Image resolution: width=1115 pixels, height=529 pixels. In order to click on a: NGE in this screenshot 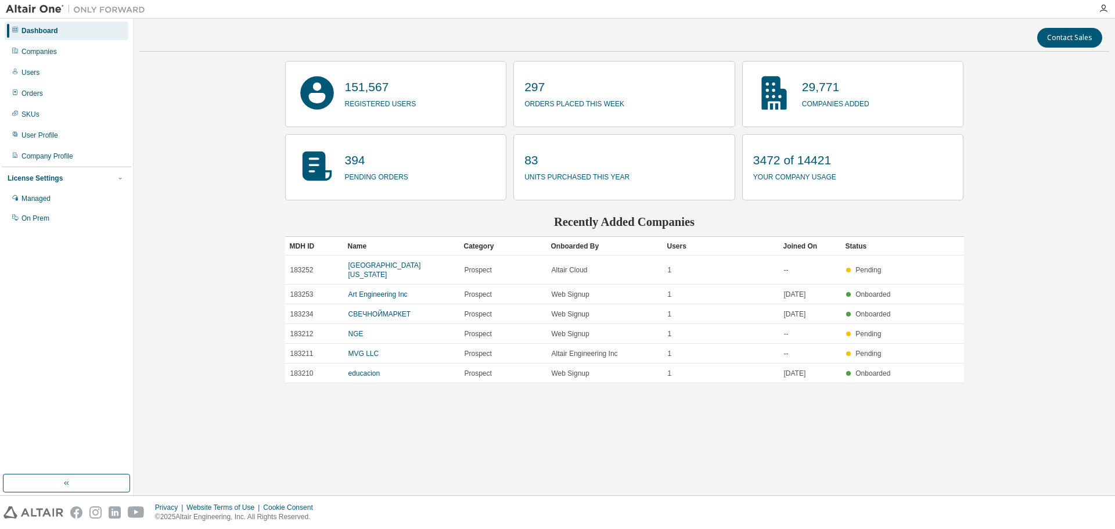, I will do `click(356, 334)`.